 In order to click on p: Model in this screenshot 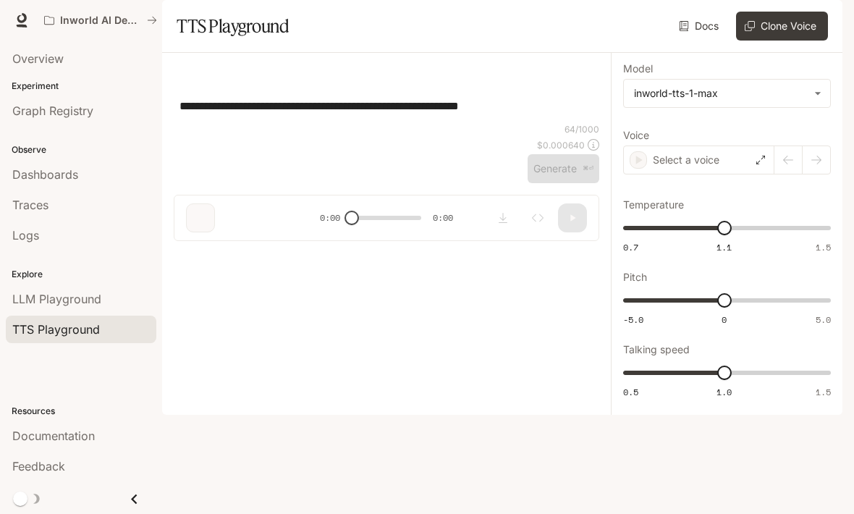, I will do `click(638, 69)`.